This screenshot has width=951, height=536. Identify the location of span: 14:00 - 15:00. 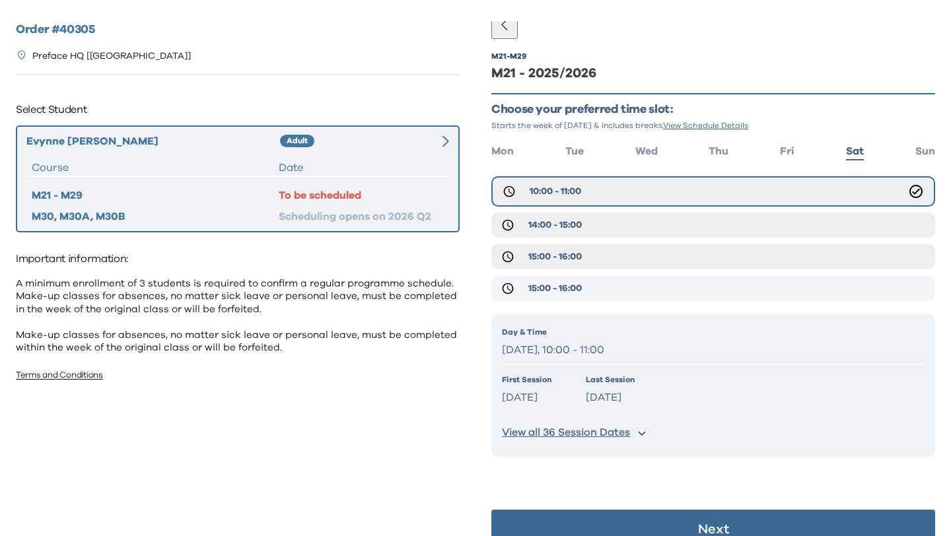
(555, 225).